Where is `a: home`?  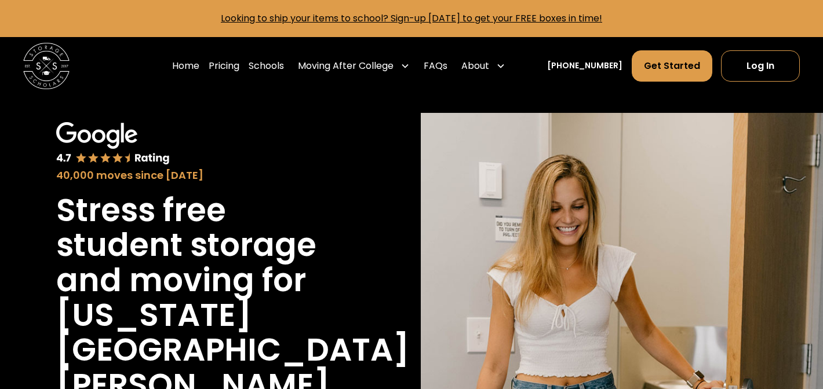 a: home is located at coordinates (46, 66).